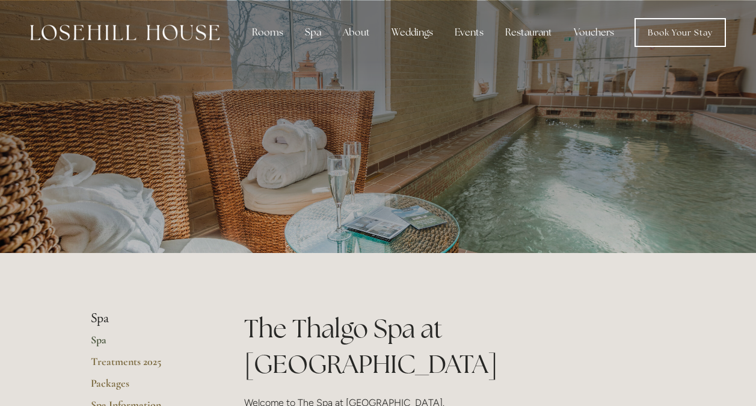 The width and height of the screenshot is (756, 406). What do you see at coordinates (268, 32) in the screenshot?
I see `div: Rooms` at bounding box center [268, 32].